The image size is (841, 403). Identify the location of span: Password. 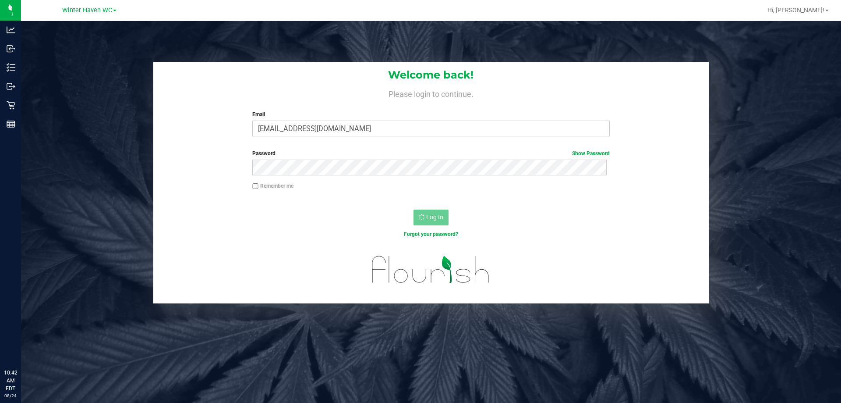
(264, 153).